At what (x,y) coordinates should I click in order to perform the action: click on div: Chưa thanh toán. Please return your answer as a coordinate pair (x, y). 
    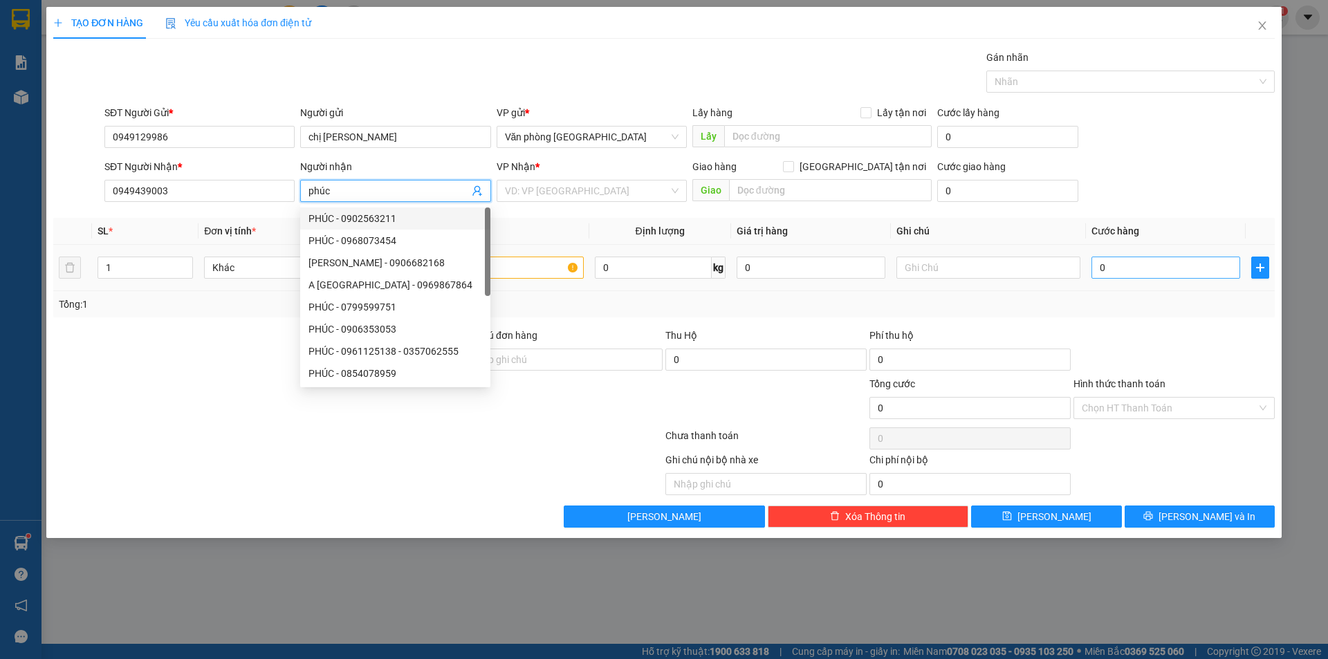
    Looking at the image, I should click on (766, 440).